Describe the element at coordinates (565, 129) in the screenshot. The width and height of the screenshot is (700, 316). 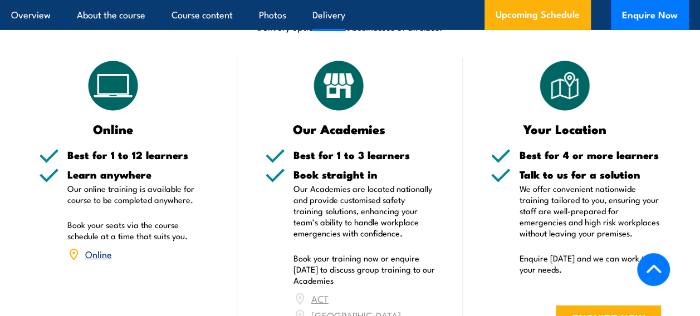
I see `h3: Your Location` at that location.